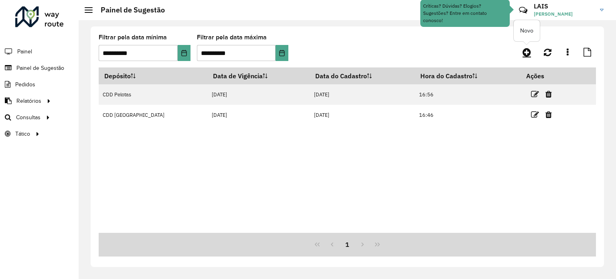 Image resolution: width=616 pixels, height=279 pixels. I want to click on span: Relatórios, so click(29, 101).